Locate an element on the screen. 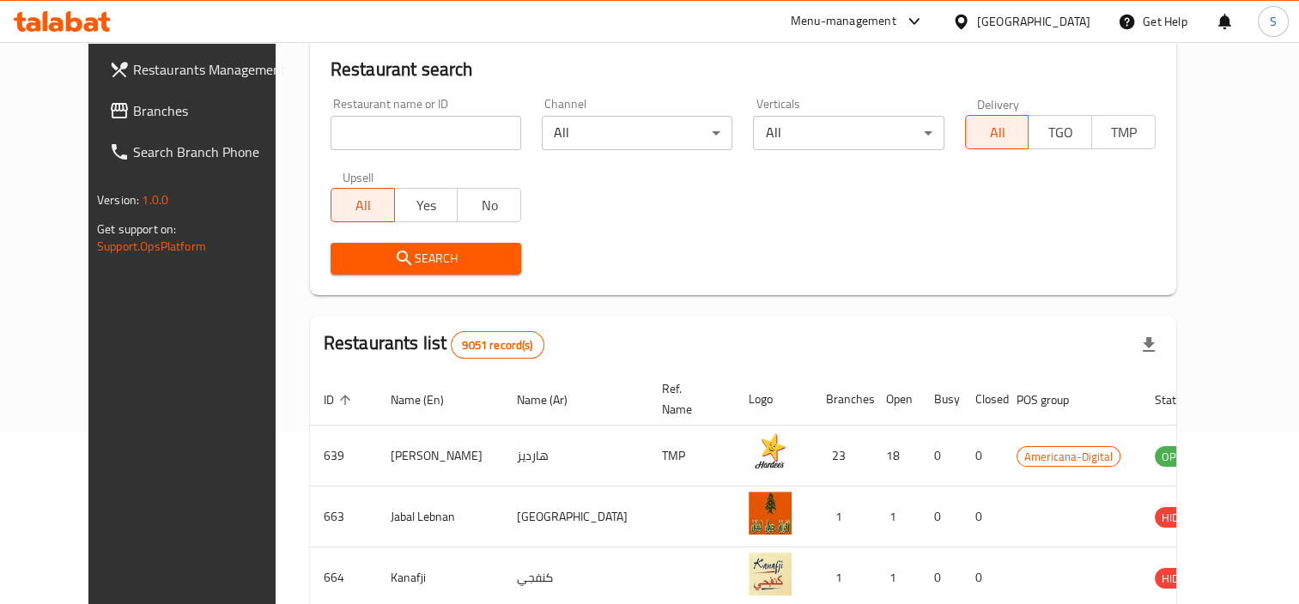  span: S is located at coordinates (1273, 21).